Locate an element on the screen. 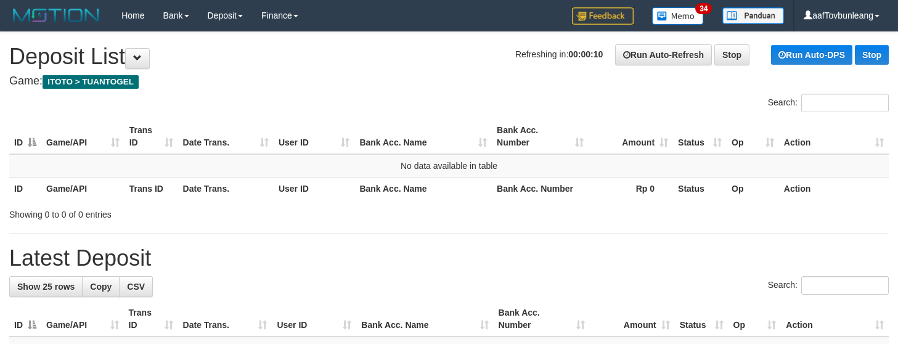 This screenshot has height=344, width=898. img: MOTION_logo.png is located at coordinates (56, 15).